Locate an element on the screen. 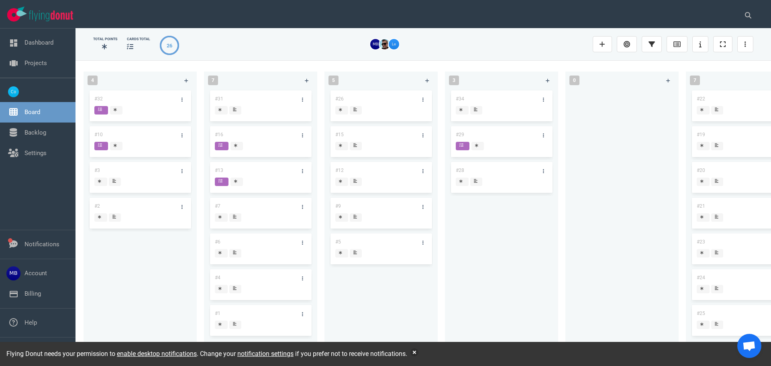  a: #10 is located at coordinates (98, 135).